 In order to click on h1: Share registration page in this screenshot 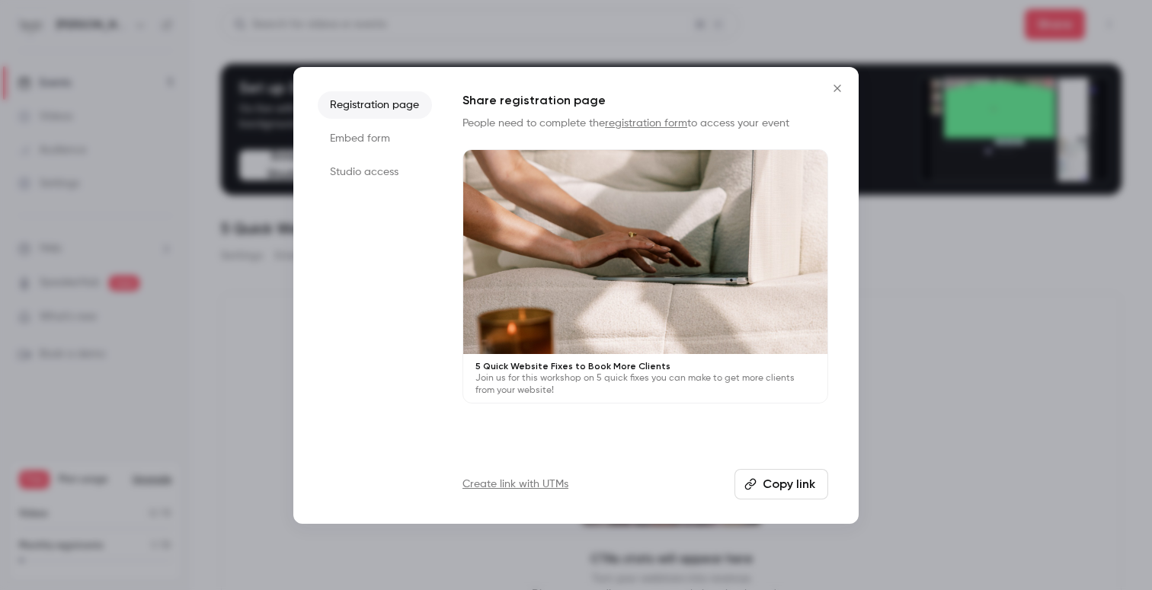, I will do `click(645, 101)`.